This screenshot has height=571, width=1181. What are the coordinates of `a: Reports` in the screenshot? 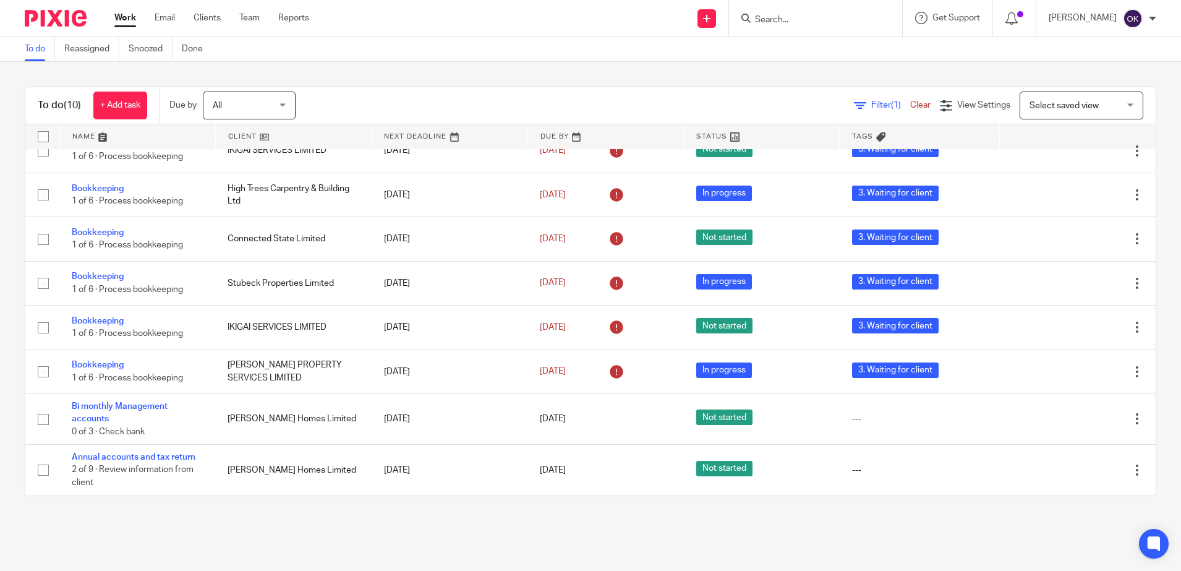 It's located at (294, 18).